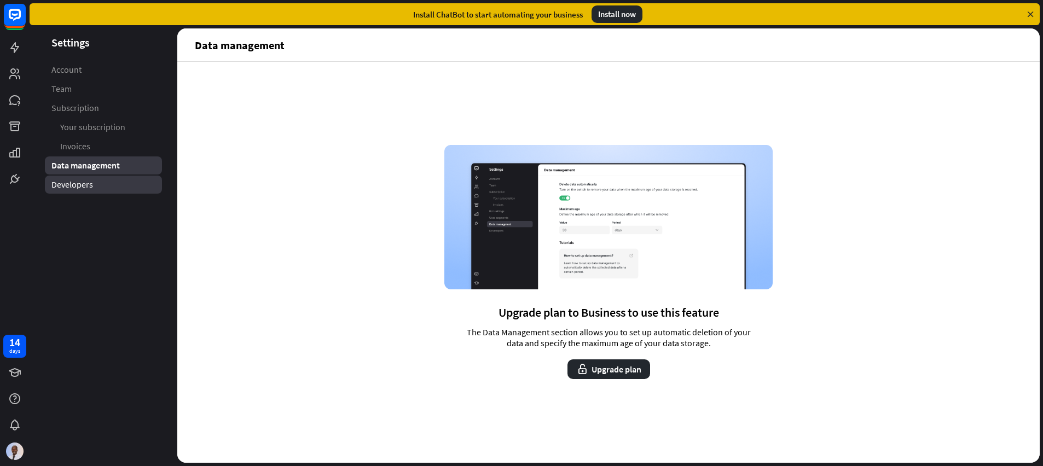 The image size is (1043, 466). I want to click on span: Data management, so click(85, 165).